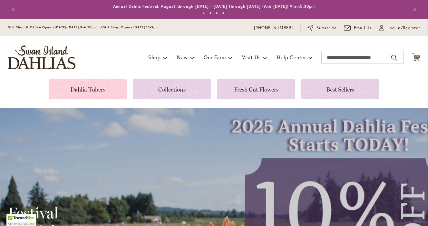 The height and width of the screenshot is (226, 428). I want to click on span: Email Us, so click(363, 28).